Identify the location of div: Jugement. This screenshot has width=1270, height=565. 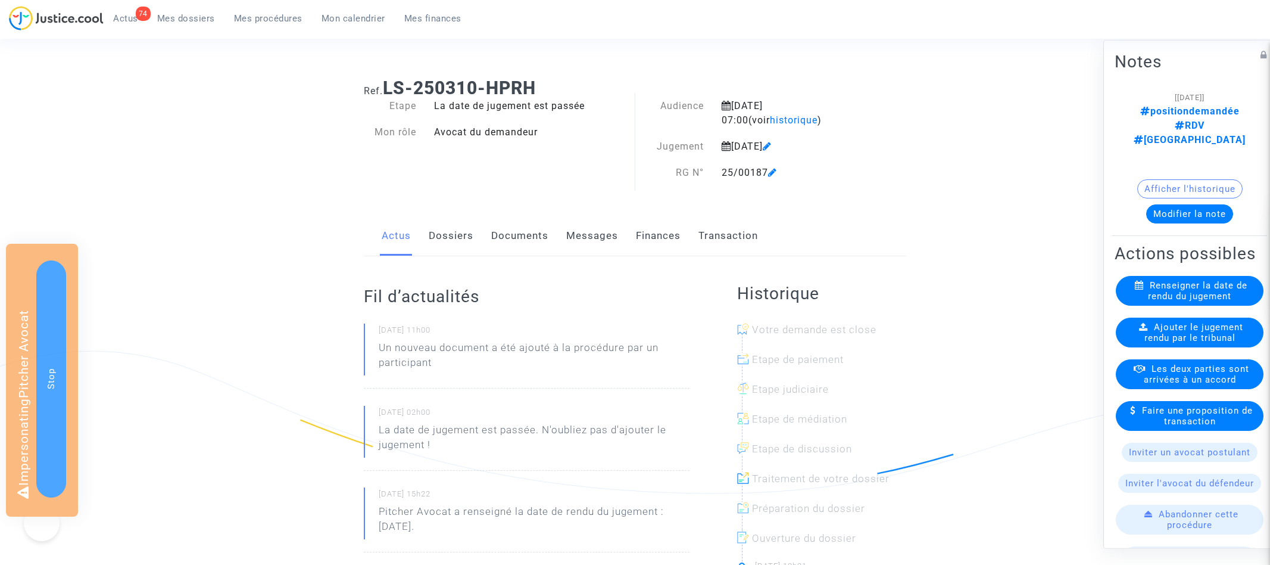
(674, 146).